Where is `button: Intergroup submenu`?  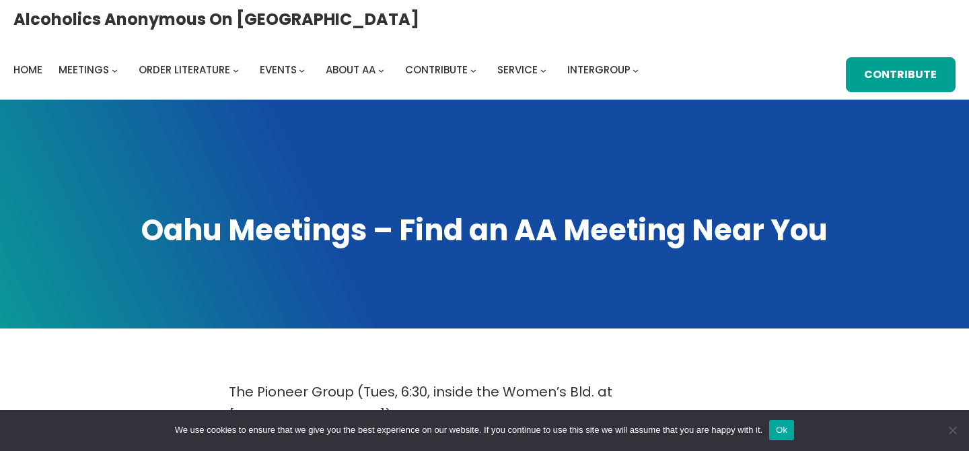 button: Intergroup submenu is located at coordinates (635, 69).